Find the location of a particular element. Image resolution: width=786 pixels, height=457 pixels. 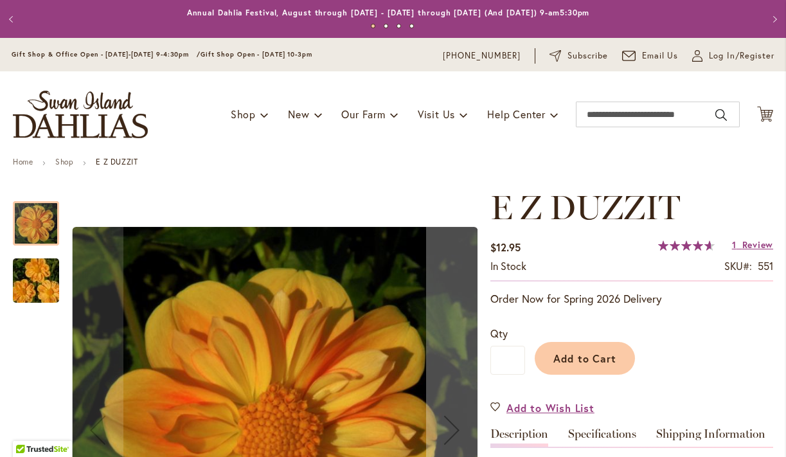

span: Add to Cart is located at coordinates (585, 358).